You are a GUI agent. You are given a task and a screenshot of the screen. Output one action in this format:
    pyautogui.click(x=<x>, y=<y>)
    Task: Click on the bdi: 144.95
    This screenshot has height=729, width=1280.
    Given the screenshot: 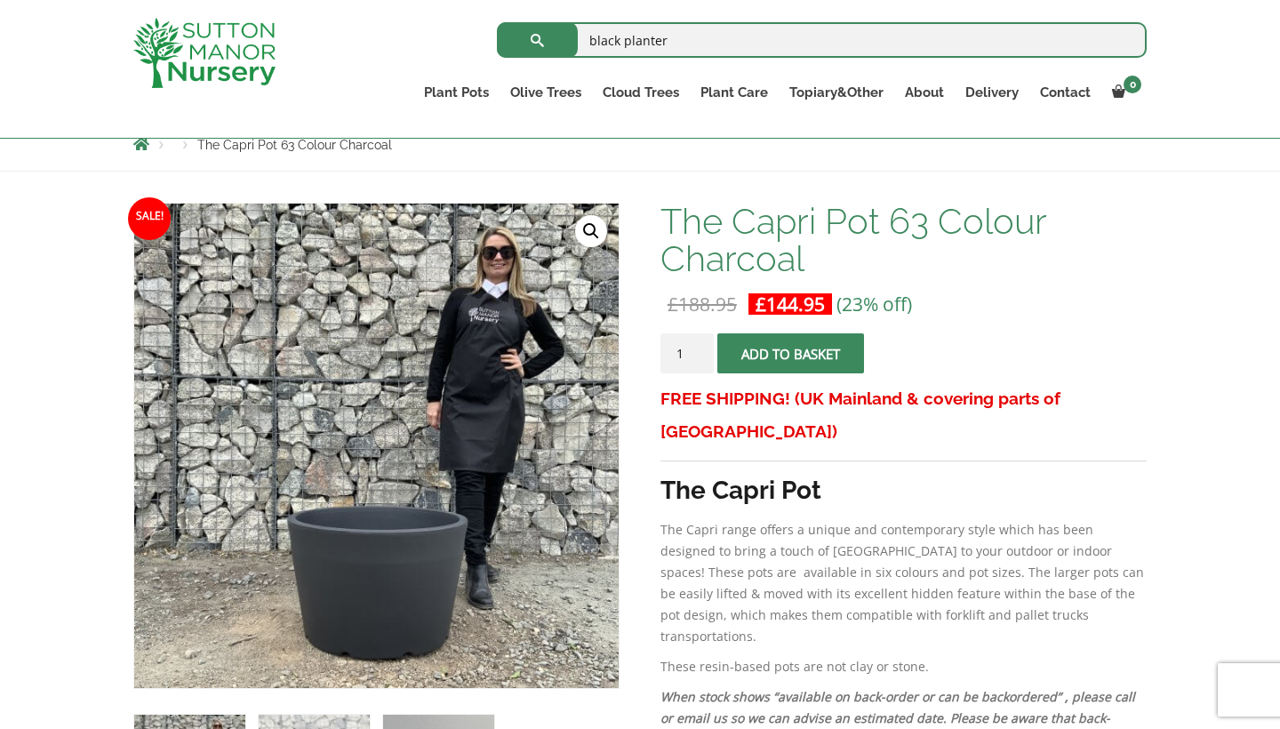 What is the action you would take?
    pyautogui.click(x=790, y=304)
    